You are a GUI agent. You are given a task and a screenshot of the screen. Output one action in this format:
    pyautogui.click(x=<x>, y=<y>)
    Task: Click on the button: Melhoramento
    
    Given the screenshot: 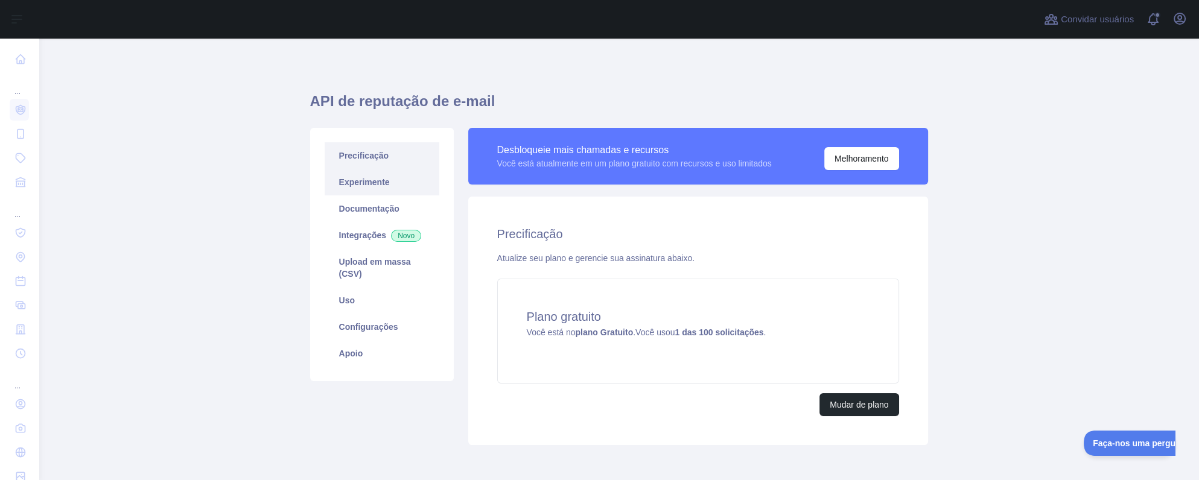 What is the action you would take?
    pyautogui.click(x=862, y=159)
    